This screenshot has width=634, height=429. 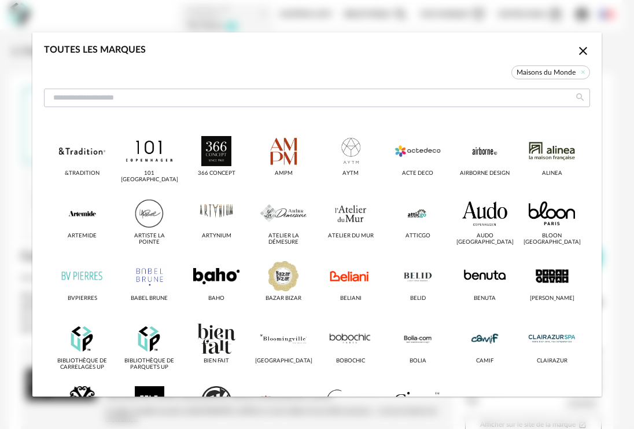 I want to click on div: &tradition, so click(x=82, y=174).